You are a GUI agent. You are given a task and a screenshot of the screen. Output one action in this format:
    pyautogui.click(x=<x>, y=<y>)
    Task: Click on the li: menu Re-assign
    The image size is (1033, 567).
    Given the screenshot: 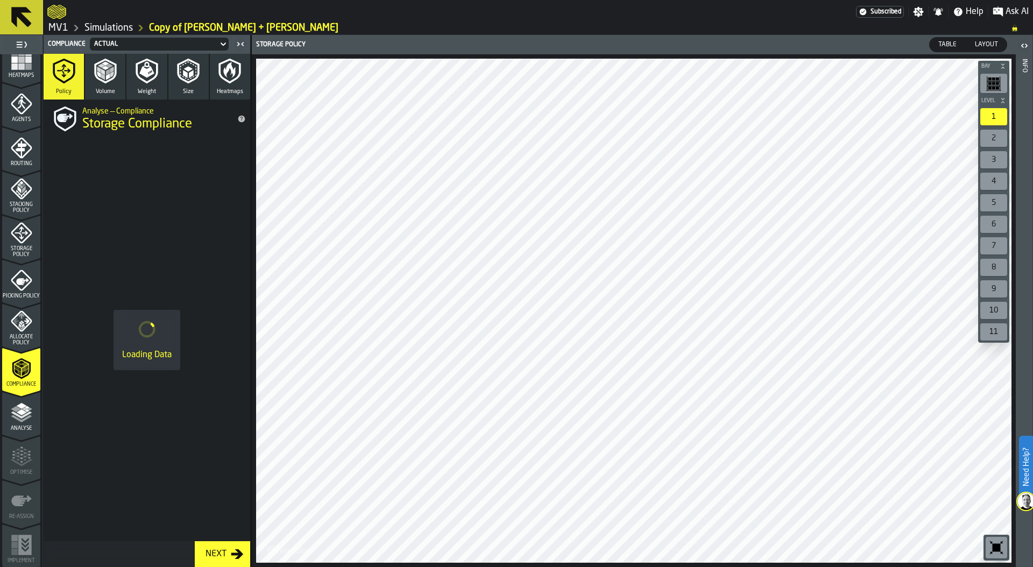 What is the action you would take?
    pyautogui.click(x=21, y=501)
    